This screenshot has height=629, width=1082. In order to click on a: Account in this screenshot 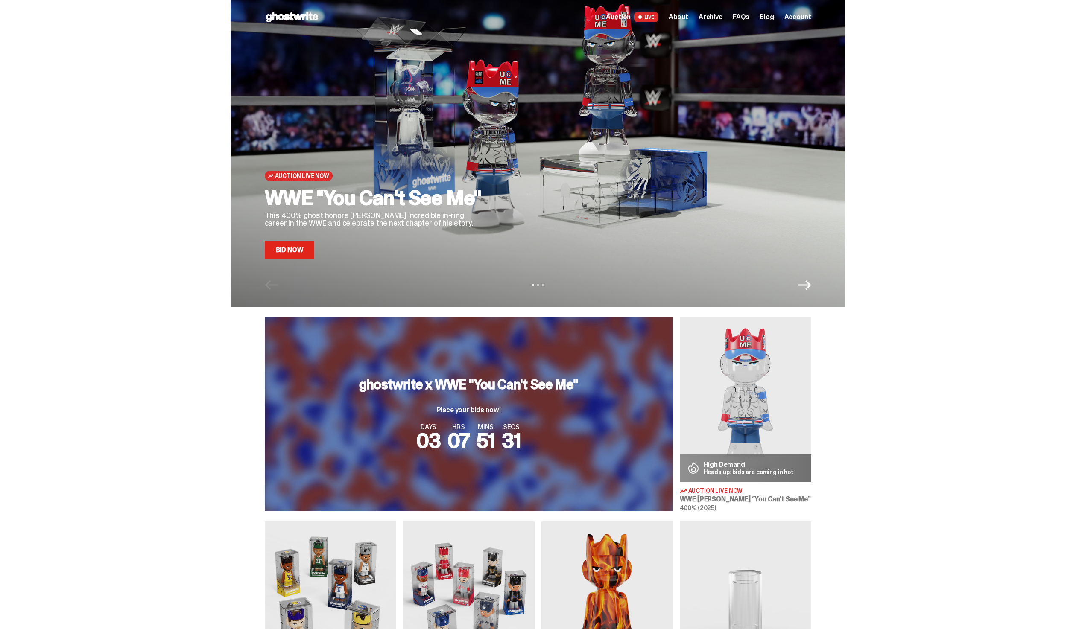, I will do `click(797, 17)`.